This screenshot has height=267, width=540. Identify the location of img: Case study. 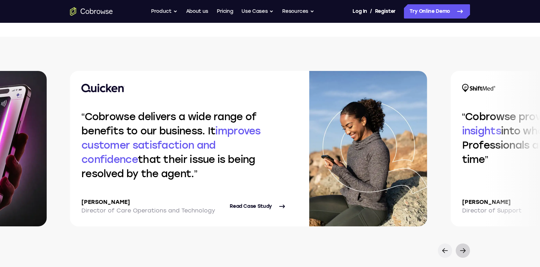
(368, 149).